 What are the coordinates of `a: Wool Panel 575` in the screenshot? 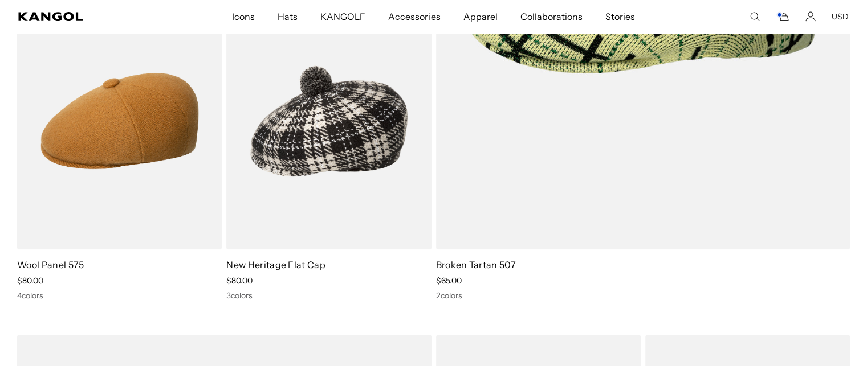 It's located at (50, 265).